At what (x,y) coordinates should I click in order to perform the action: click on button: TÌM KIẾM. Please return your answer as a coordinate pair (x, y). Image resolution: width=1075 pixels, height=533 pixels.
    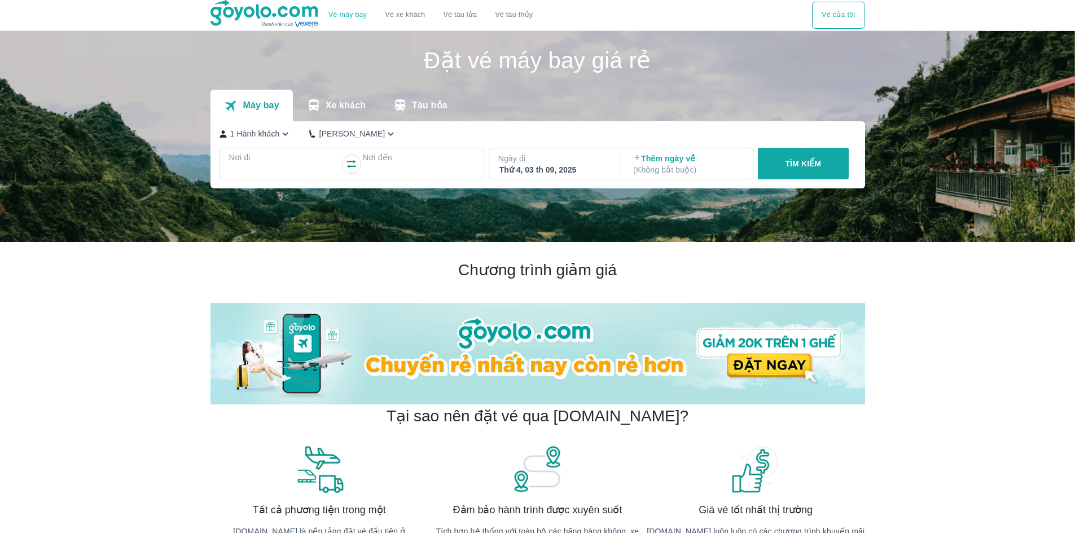
    Looking at the image, I should click on (803, 164).